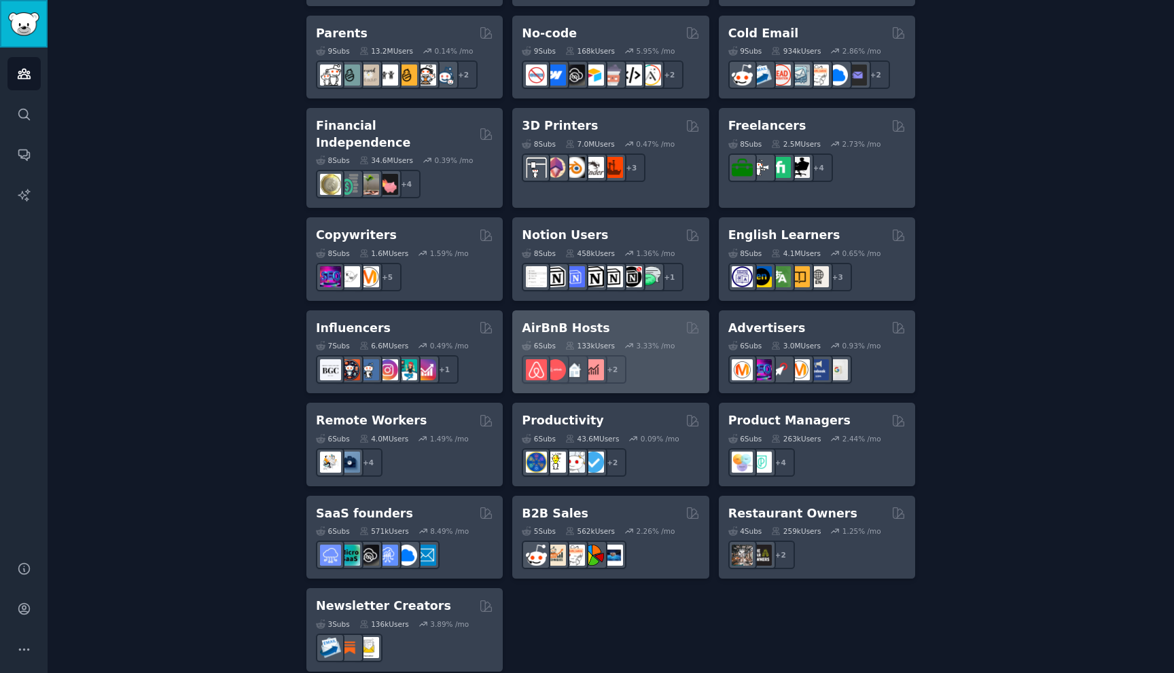  Describe the element at coordinates (612, 276) in the screenshot. I see `img: AskNotion` at that location.